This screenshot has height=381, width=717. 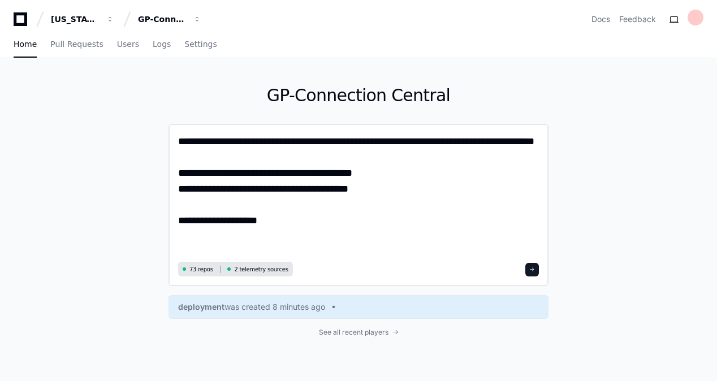 I want to click on span: deployment, so click(x=201, y=307).